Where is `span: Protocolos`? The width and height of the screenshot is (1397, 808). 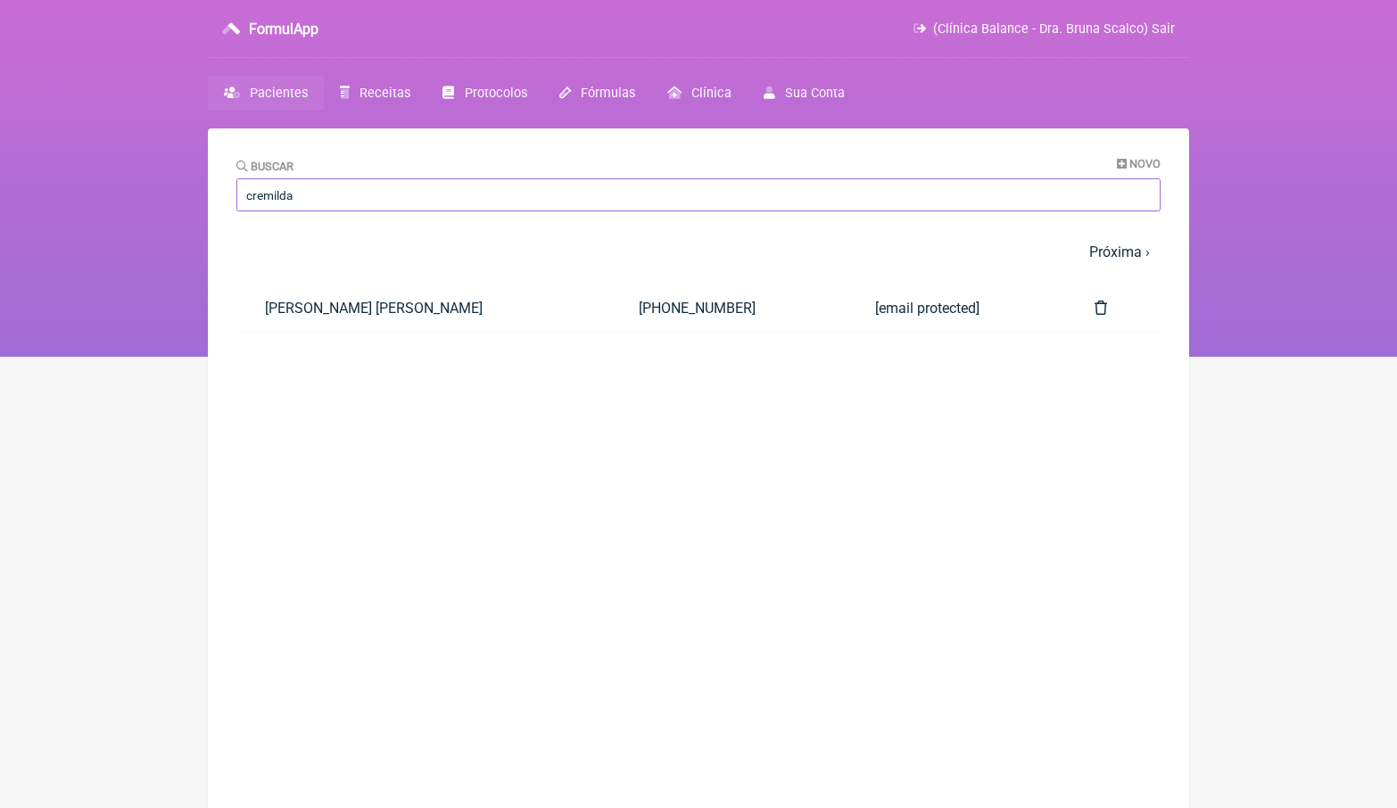
span: Protocolos is located at coordinates (496, 93).